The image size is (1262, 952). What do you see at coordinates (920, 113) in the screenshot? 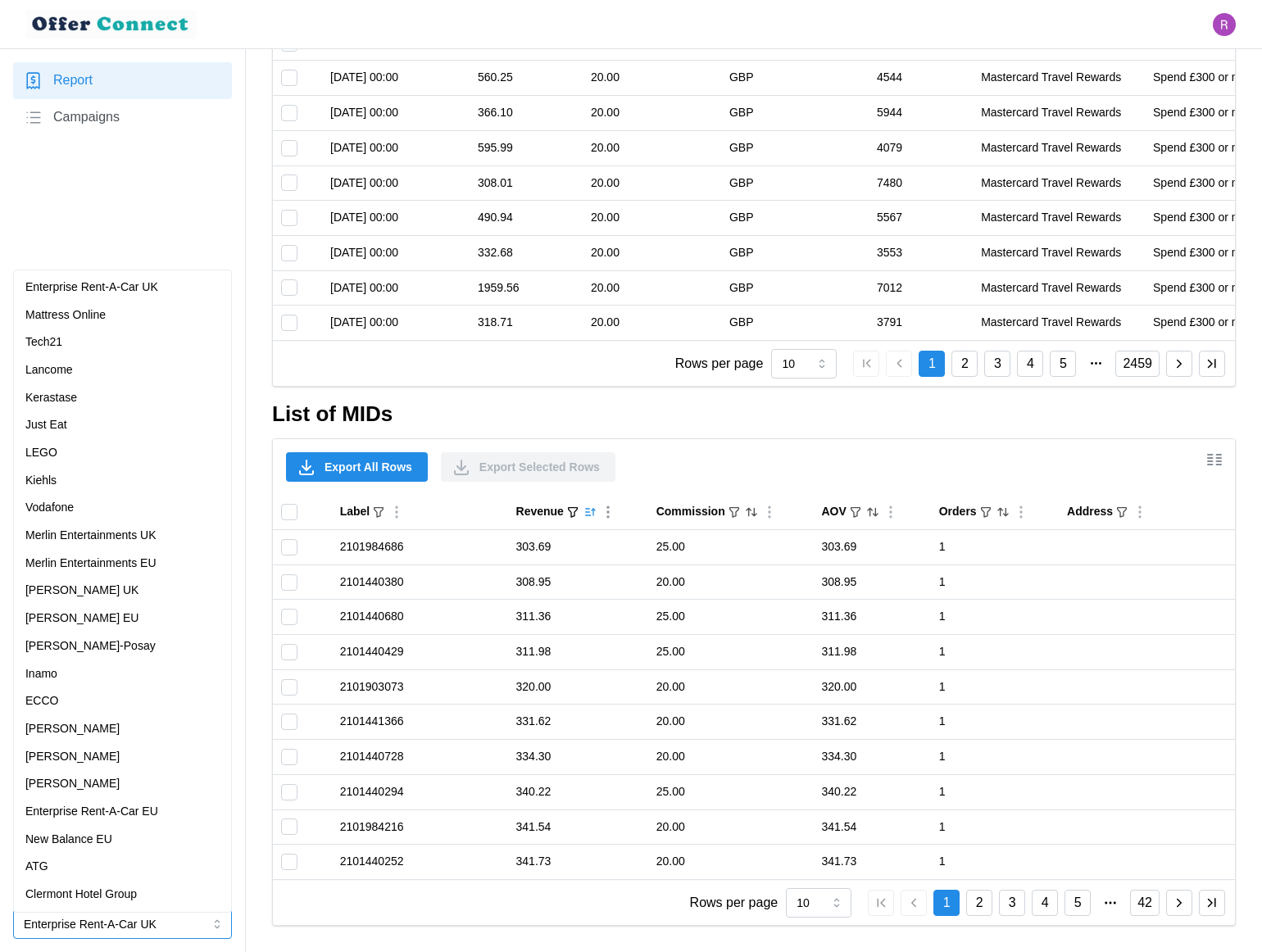
I see `td: 5944` at bounding box center [920, 113].